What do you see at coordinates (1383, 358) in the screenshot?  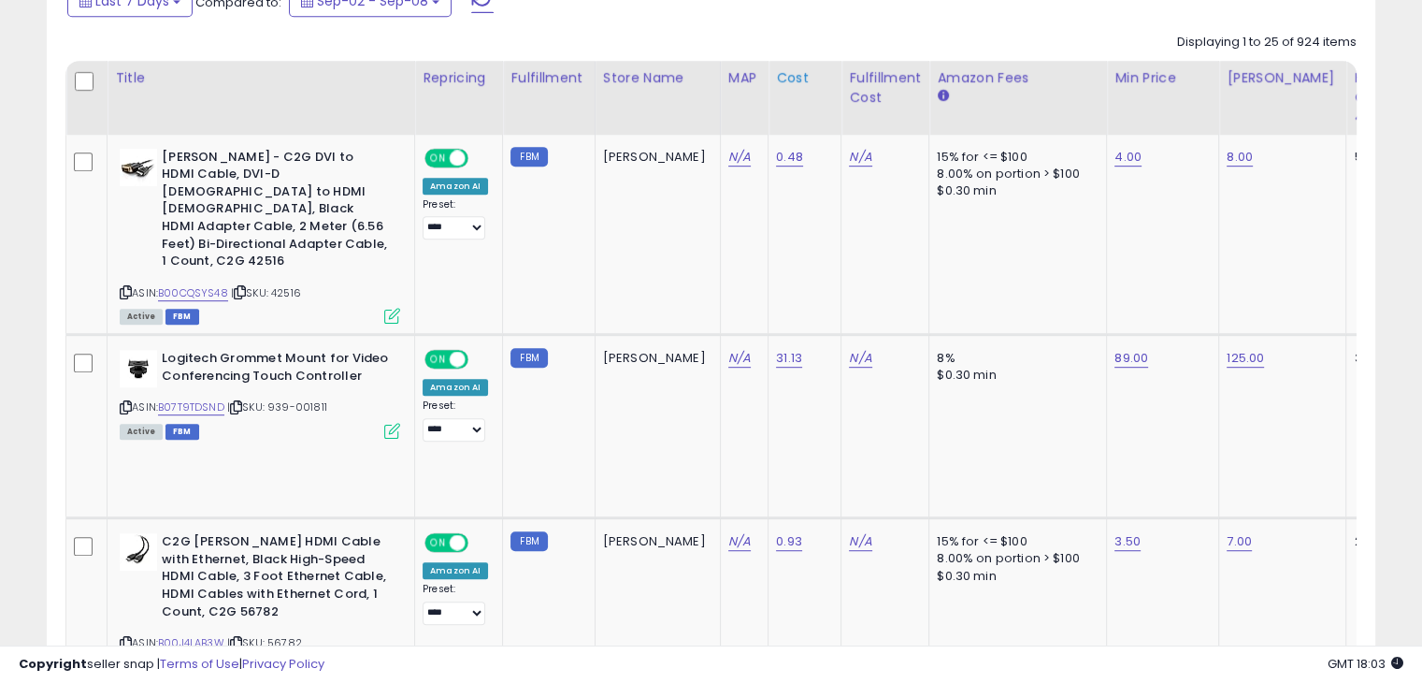 I see `div: 385` at bounding box center [1383, 358].